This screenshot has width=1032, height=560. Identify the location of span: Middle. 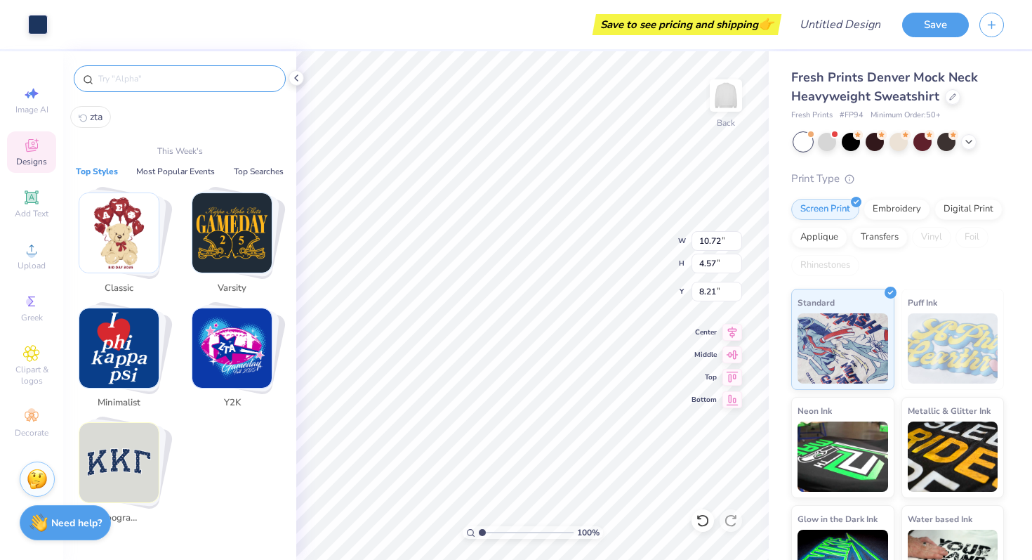
(704, 355).